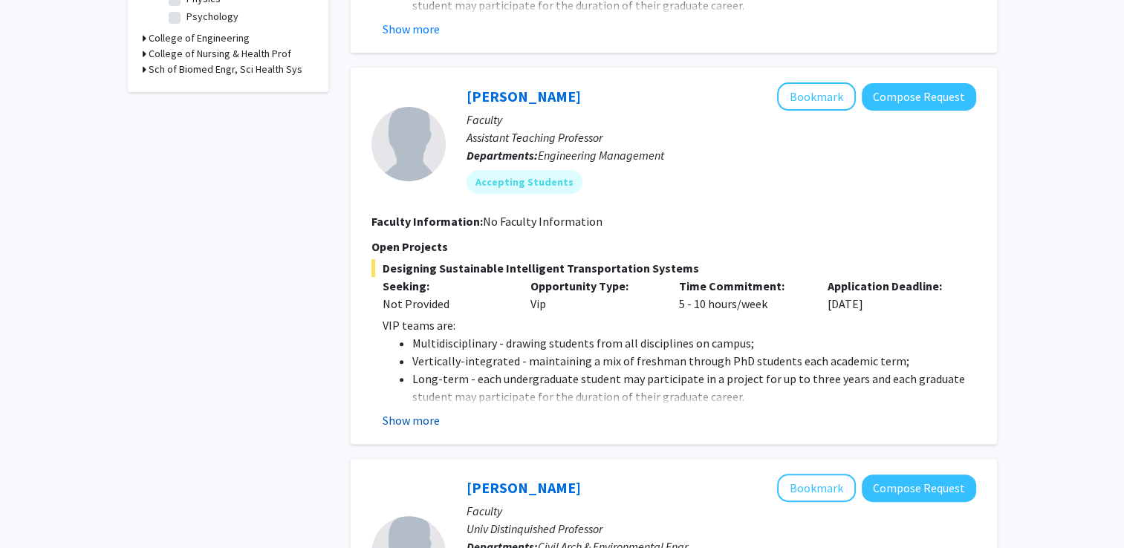 This screenshot has width=1124, height=548. Describe the element at coordinates (919, 97) in the screenshot. I see `button: Compose Request to Liang Zhang` at that location.